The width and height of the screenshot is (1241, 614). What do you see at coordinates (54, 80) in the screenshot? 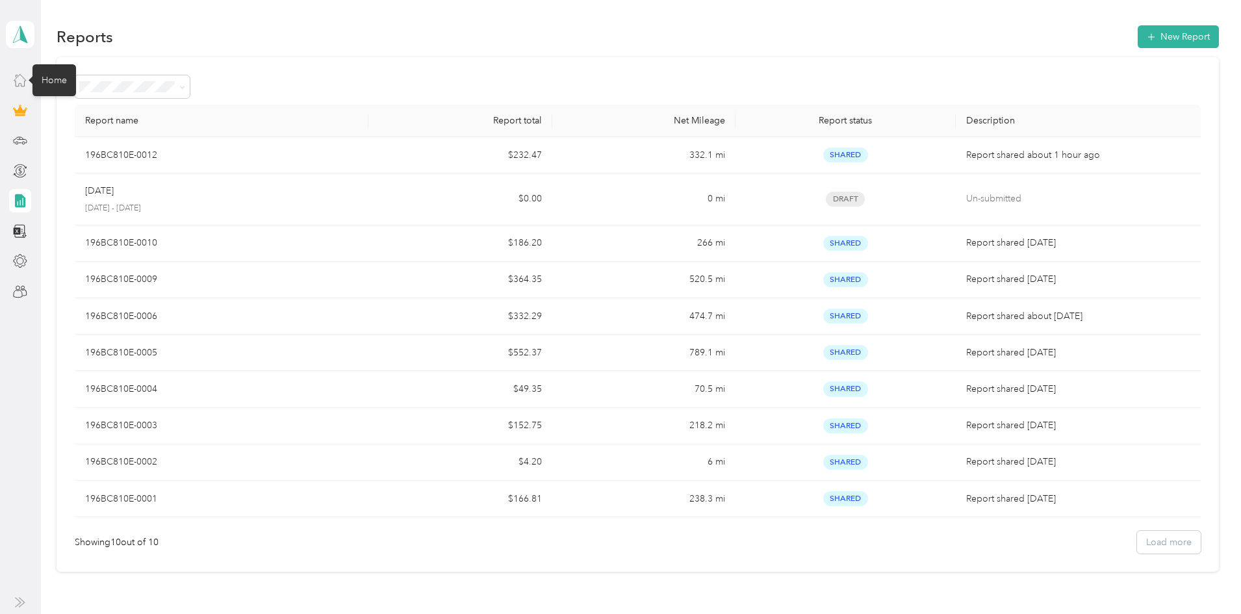
I see `div: Home` at bounding box center [54, 80].